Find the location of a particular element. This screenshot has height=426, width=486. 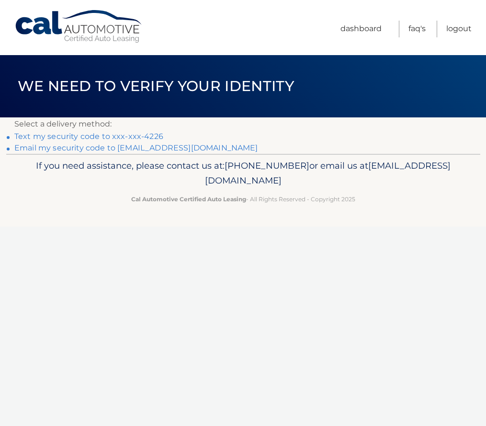

span: We need to verify your identity is located at coordinates (156, 86).